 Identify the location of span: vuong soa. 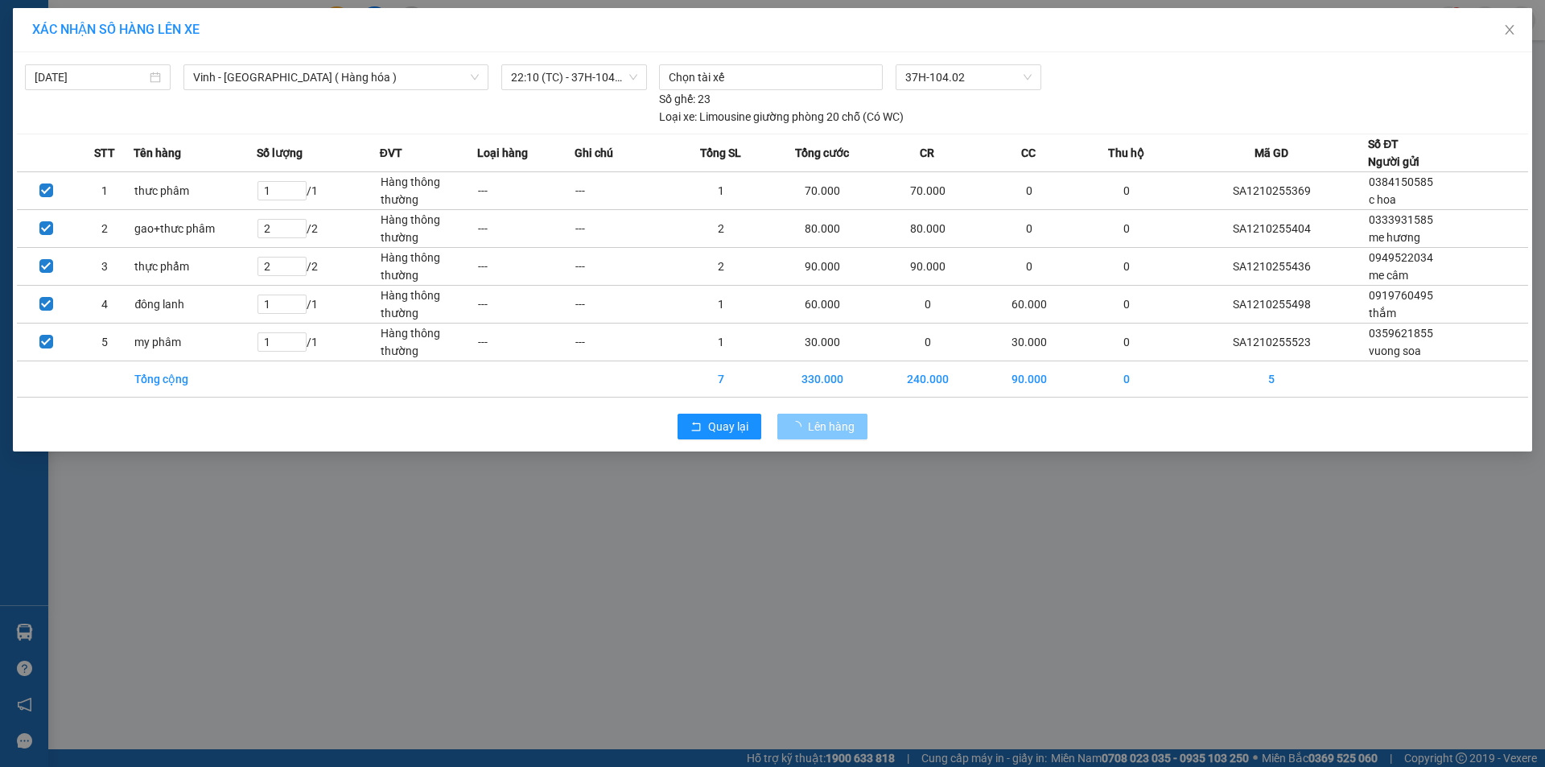
(1395, 351).